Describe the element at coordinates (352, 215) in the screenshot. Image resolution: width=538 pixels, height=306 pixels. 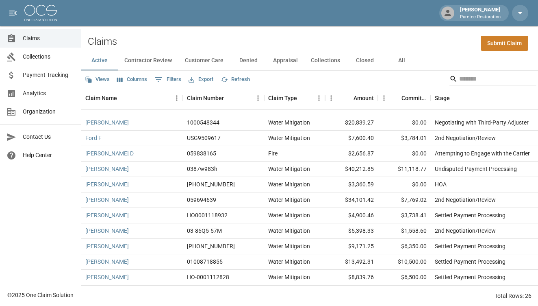
I see `div: $4,900.46` at that location.